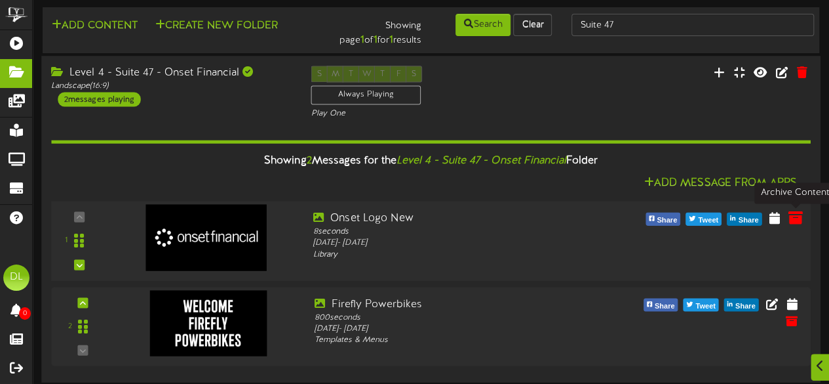 This screenshot has height=384, width=829. Describe the element at coordinates (462, 317) in the screenshot. I see `div: 800 seconds` at that location.